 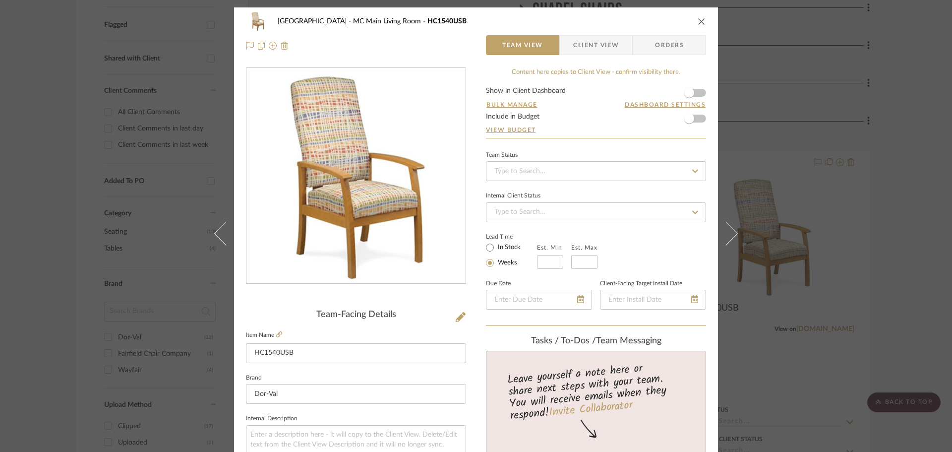 I want to click on label: Internal Description, so click(x=272, y=419).